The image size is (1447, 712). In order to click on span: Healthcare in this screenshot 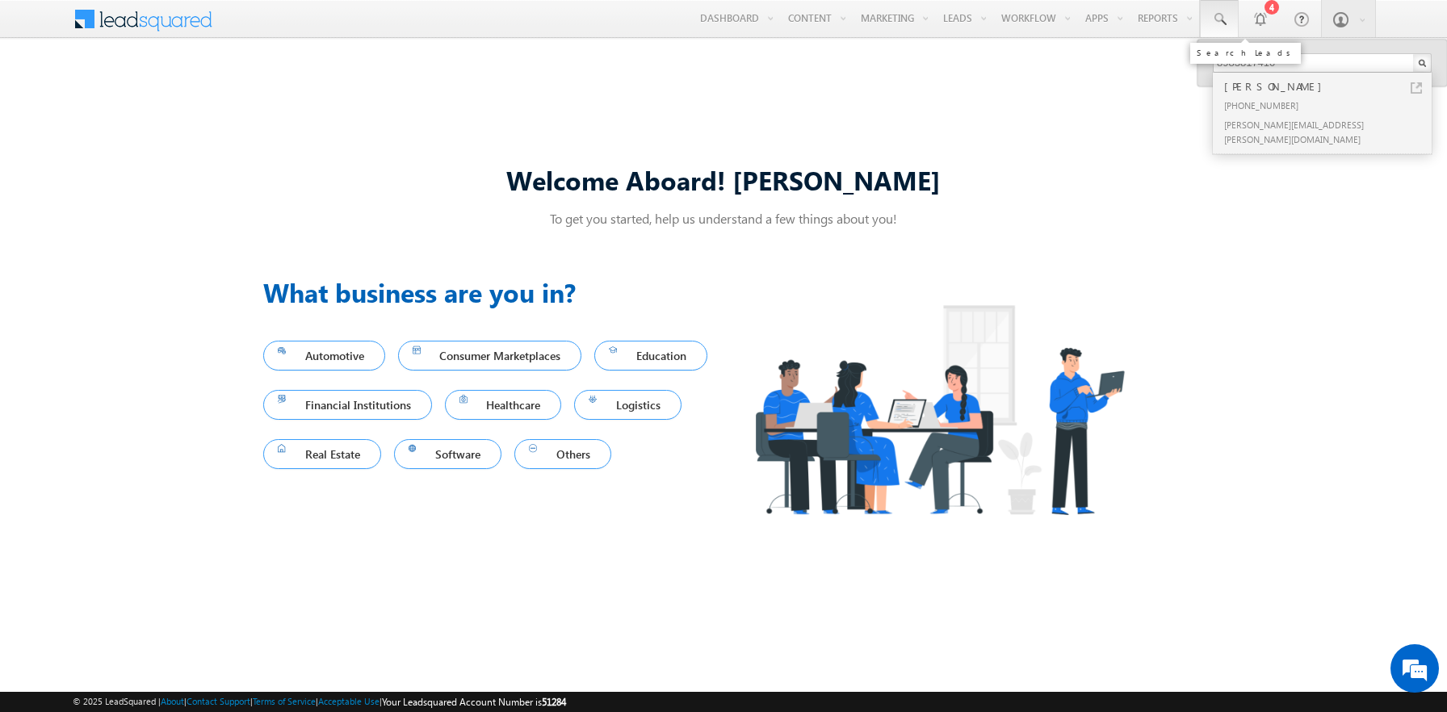, I will do `click(503, 405)`.